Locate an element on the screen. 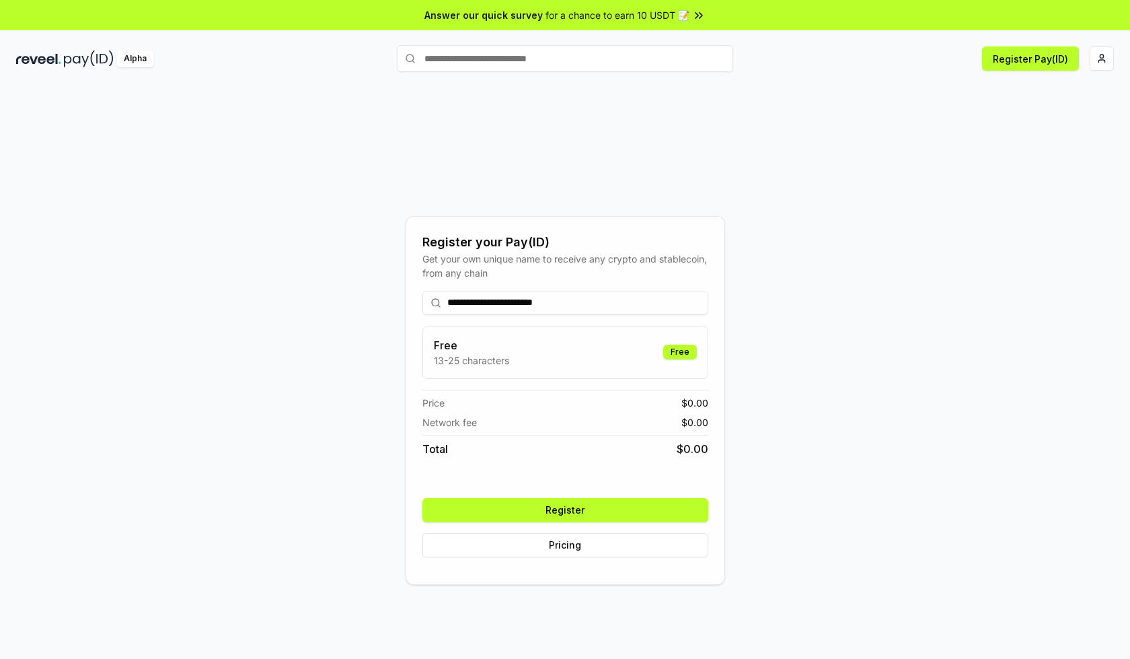  button: Register is located at coordinates (565, 510).